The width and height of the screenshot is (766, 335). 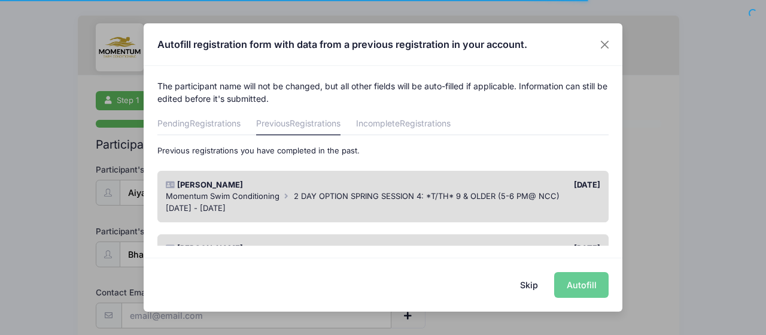 What do you see at coordinates (605, 44) in the screenshot?
I see `button: Close` at bounding box center [605, 44].